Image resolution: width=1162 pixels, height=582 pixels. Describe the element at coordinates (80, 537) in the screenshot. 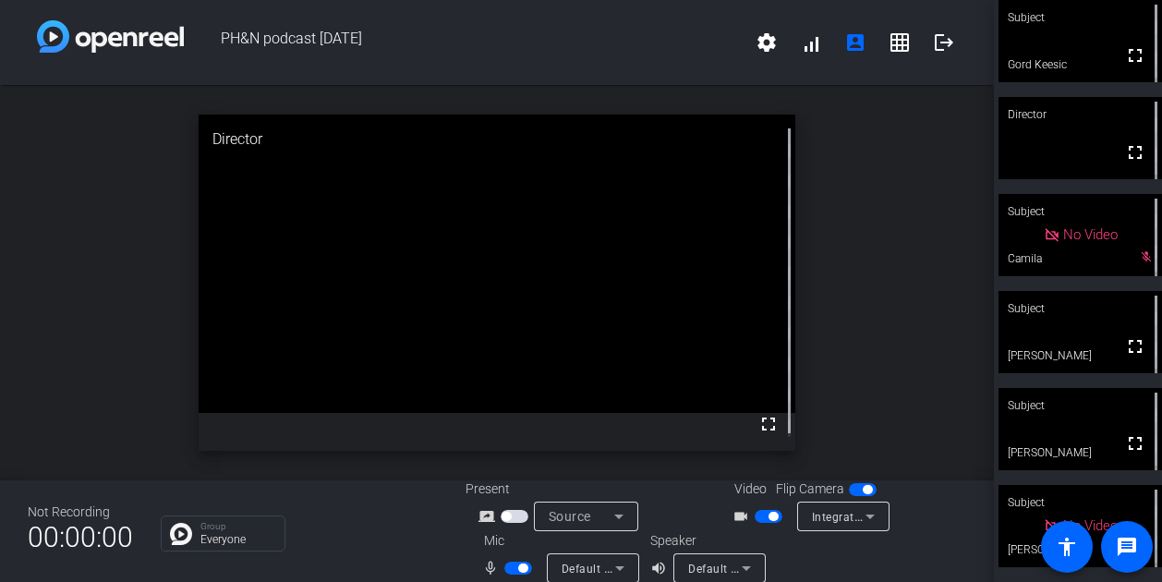

I see `span: 00:00:00` at that location.